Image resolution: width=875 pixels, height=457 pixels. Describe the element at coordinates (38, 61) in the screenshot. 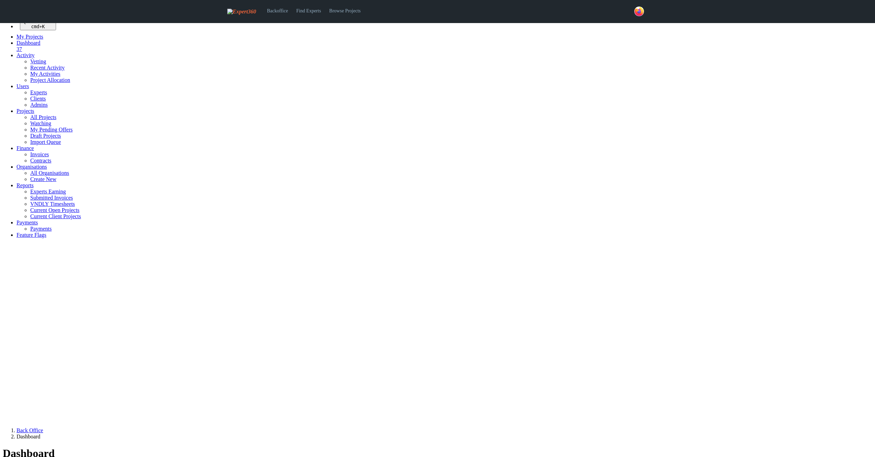

I see `a: Vetting` at that location.